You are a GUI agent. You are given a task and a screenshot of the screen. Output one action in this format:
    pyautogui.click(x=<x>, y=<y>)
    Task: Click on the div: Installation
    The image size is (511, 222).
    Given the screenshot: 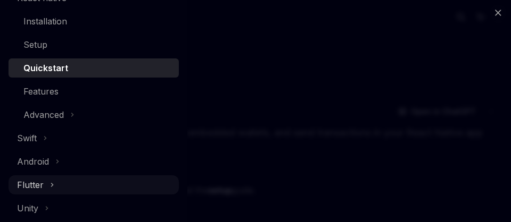 What is the action you would take?
    pyautogui.click(x=45, y=21)
    